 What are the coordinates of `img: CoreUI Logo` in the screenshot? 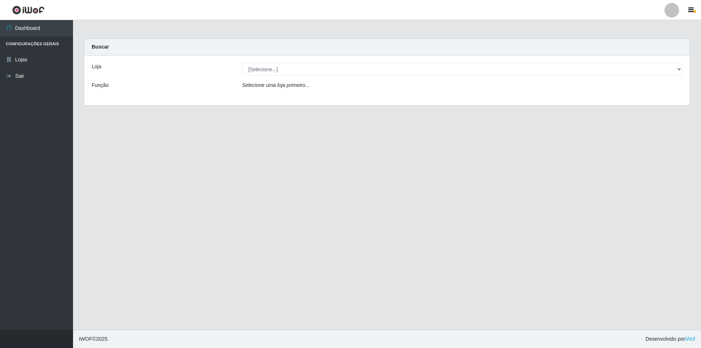 It's located at (28, 10).